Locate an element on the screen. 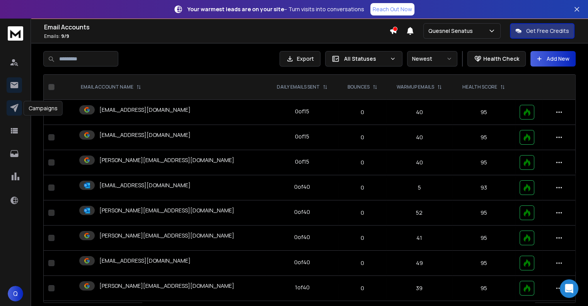 Image resolution: width=588 pixels, height=306 pixels. p: DAILY EMAILS SENT is located at coordinates (298, 87).